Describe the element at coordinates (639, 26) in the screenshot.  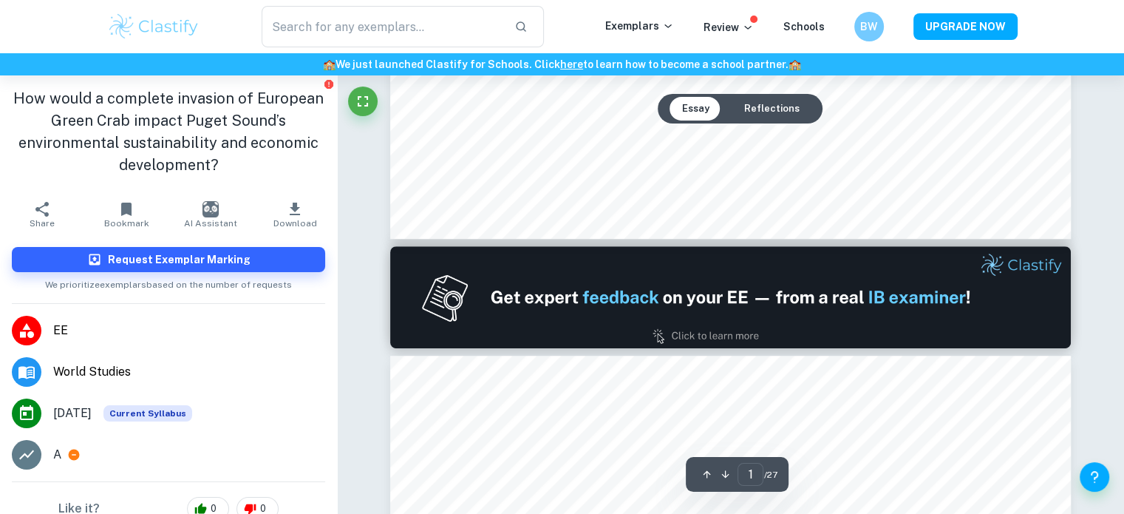
I see `p: Exemplars` at that location.